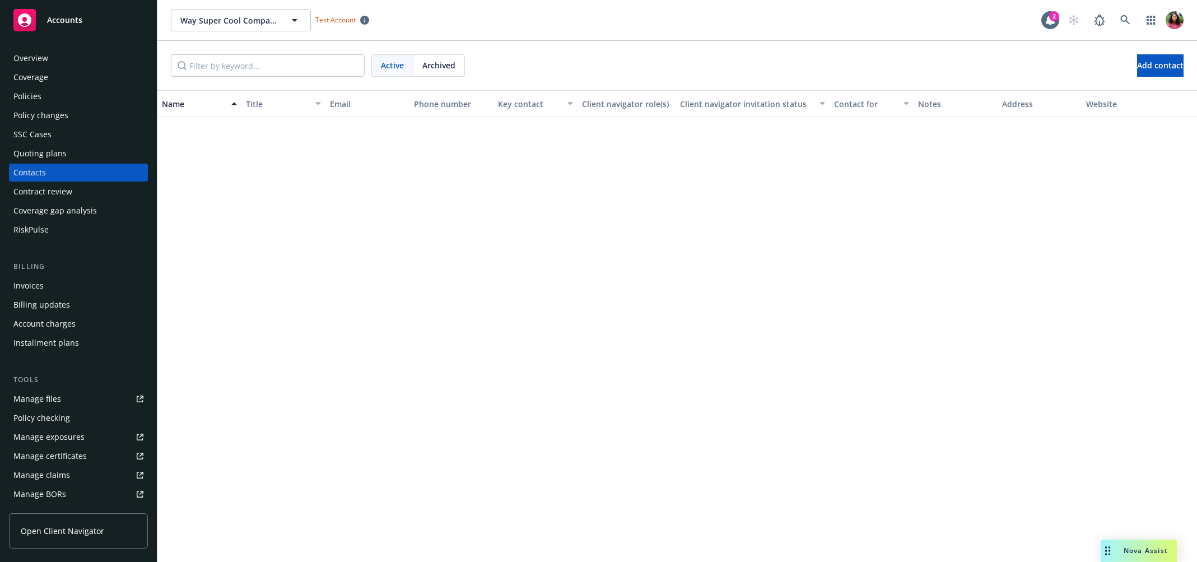  What do you see at coordinates (1175, 20) in the screenshot?
I see `img: photo` at bounding box center [1175, 20].